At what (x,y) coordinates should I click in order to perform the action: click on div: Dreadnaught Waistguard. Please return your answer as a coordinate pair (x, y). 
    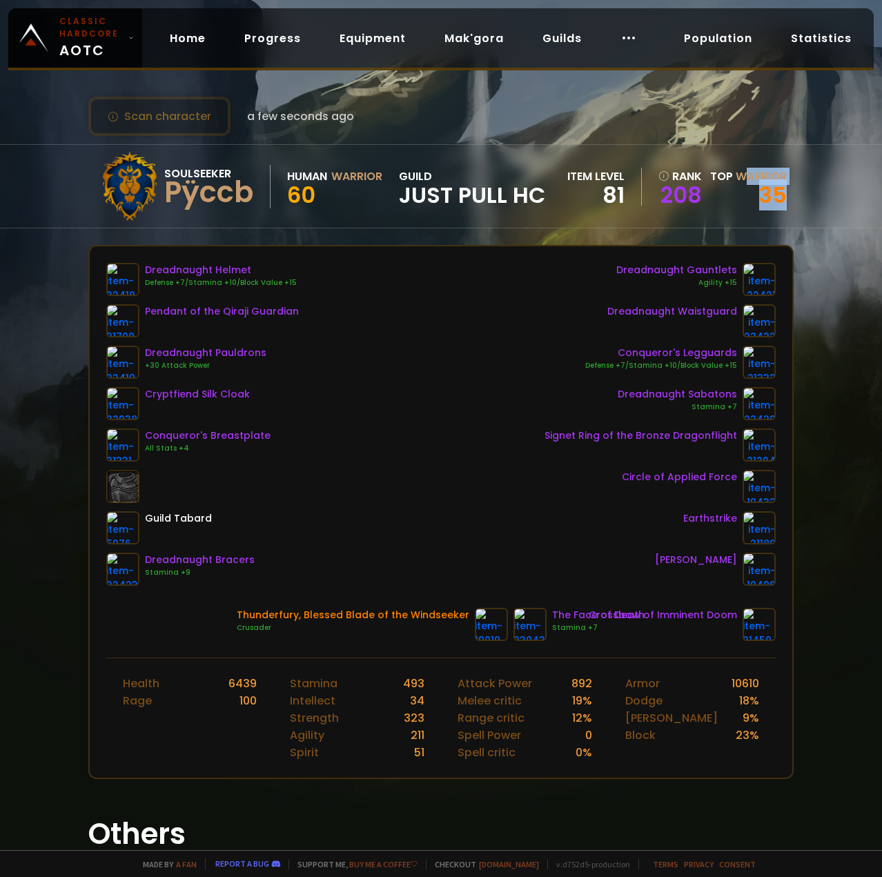
    Looking at the image, I should click on (672, 311).